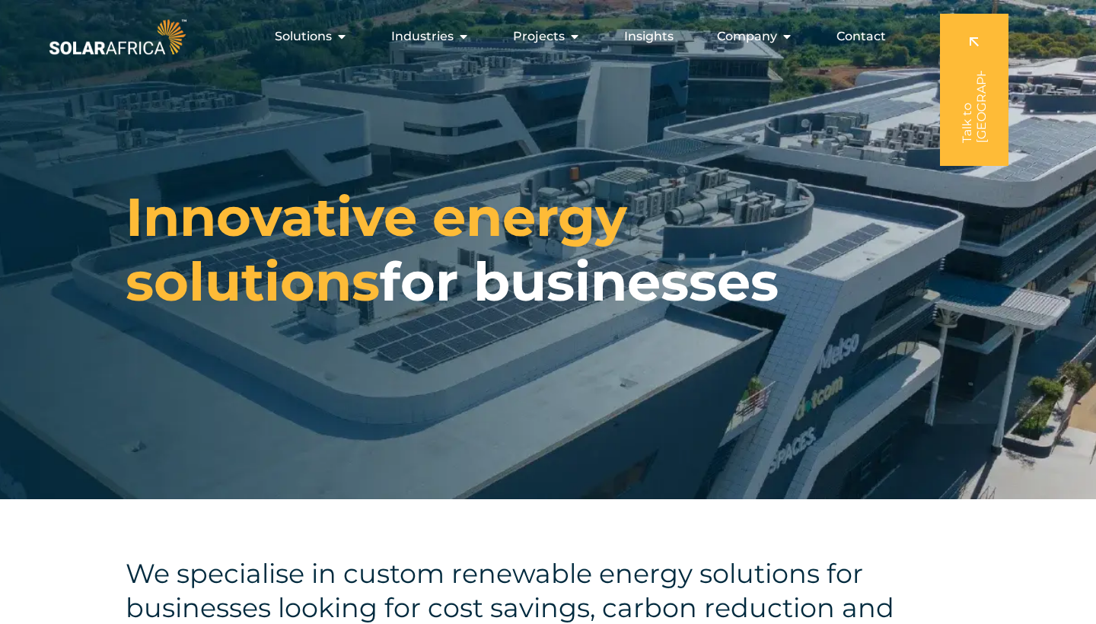  What do you see at coordinates (539, 37) in the screenshot?
I see `span: Projects` at bounding box center [539, 37].